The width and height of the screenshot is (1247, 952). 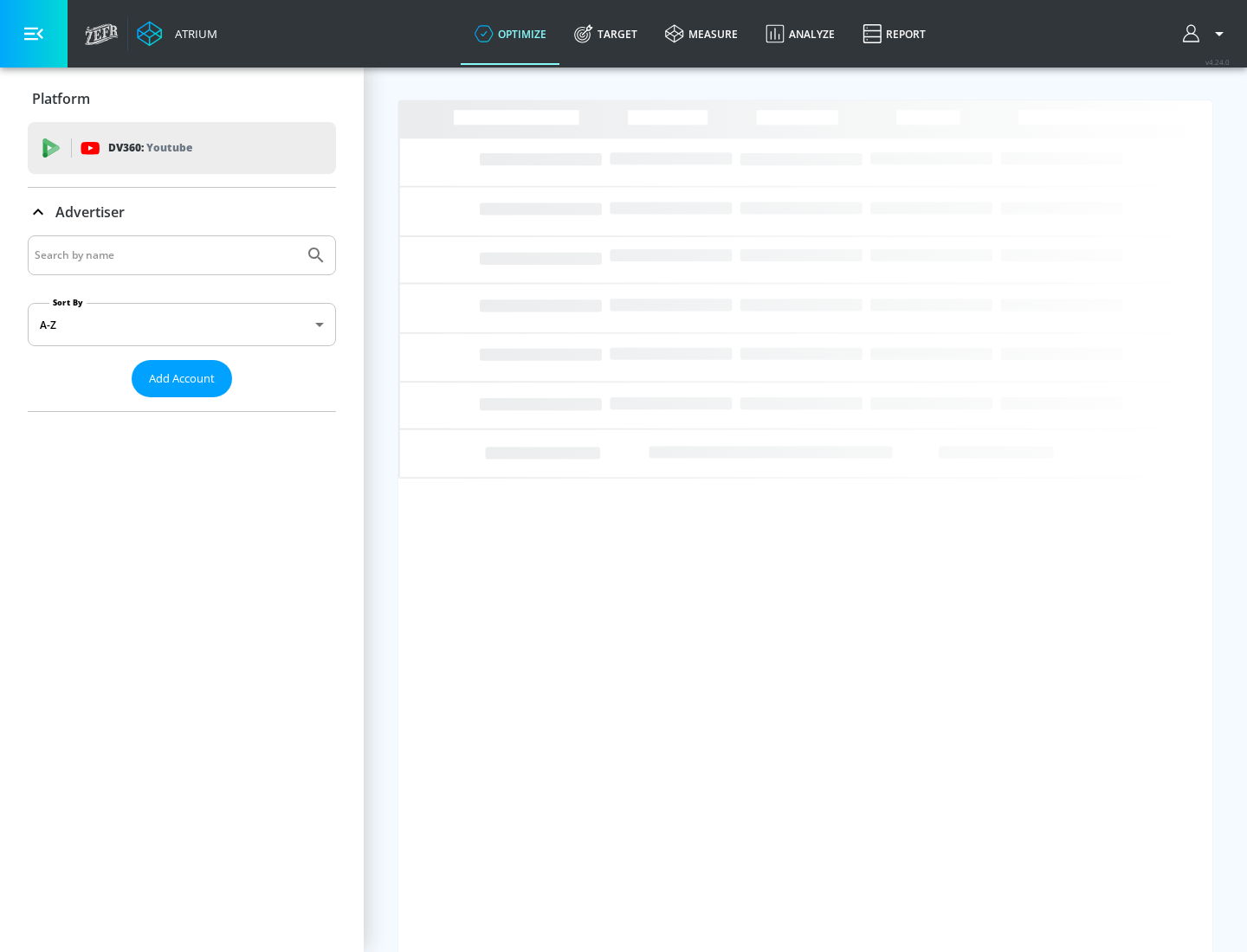 I want to click on a: Target, so click(x=605, y=34).